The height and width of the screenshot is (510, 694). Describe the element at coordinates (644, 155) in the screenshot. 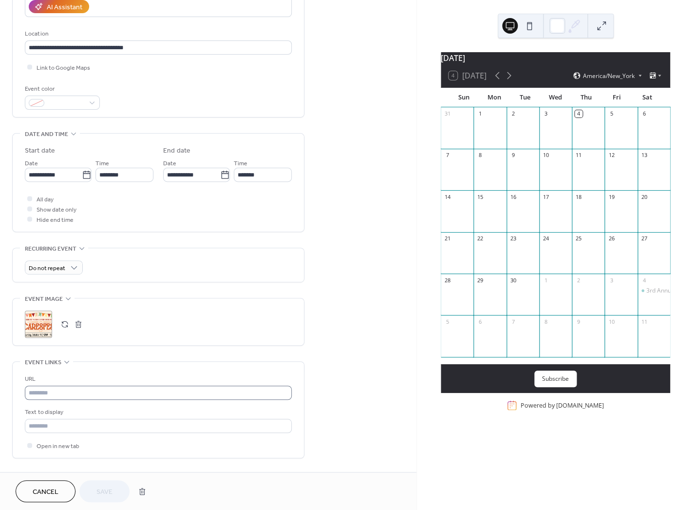

I see `div: 13` at that location.